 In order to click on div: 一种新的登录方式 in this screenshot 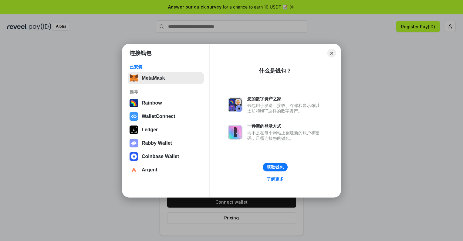, I will do `click(285, 126)`.